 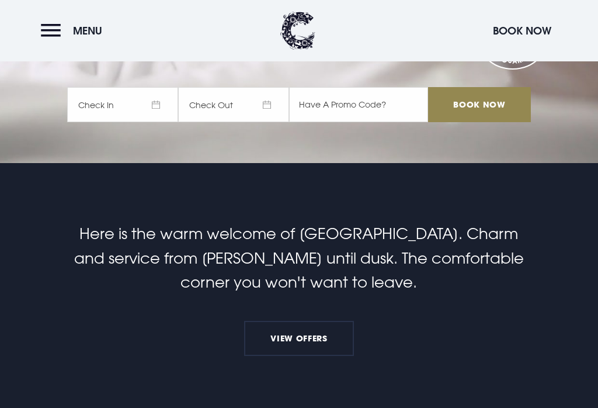 What do you see at coordinates (234, 105) in the screenshot?
I see `span: Check Out` at bounding box center [234, 105].